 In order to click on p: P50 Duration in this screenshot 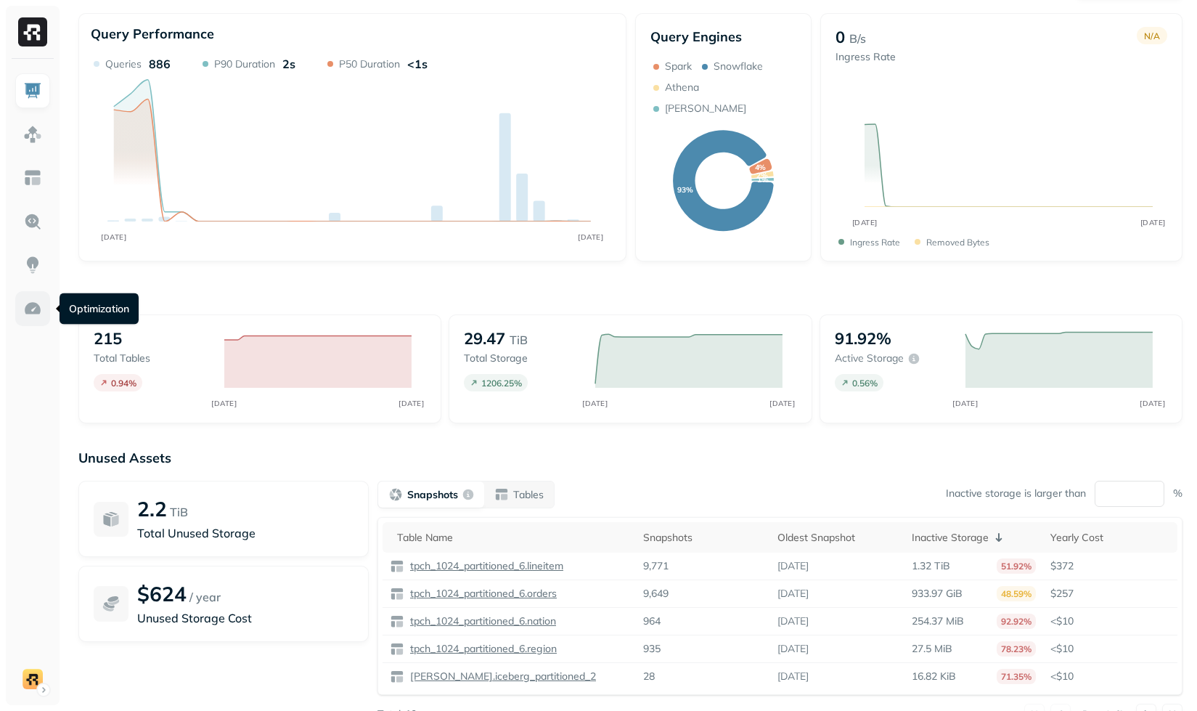, I will do `click(370, 64)`.